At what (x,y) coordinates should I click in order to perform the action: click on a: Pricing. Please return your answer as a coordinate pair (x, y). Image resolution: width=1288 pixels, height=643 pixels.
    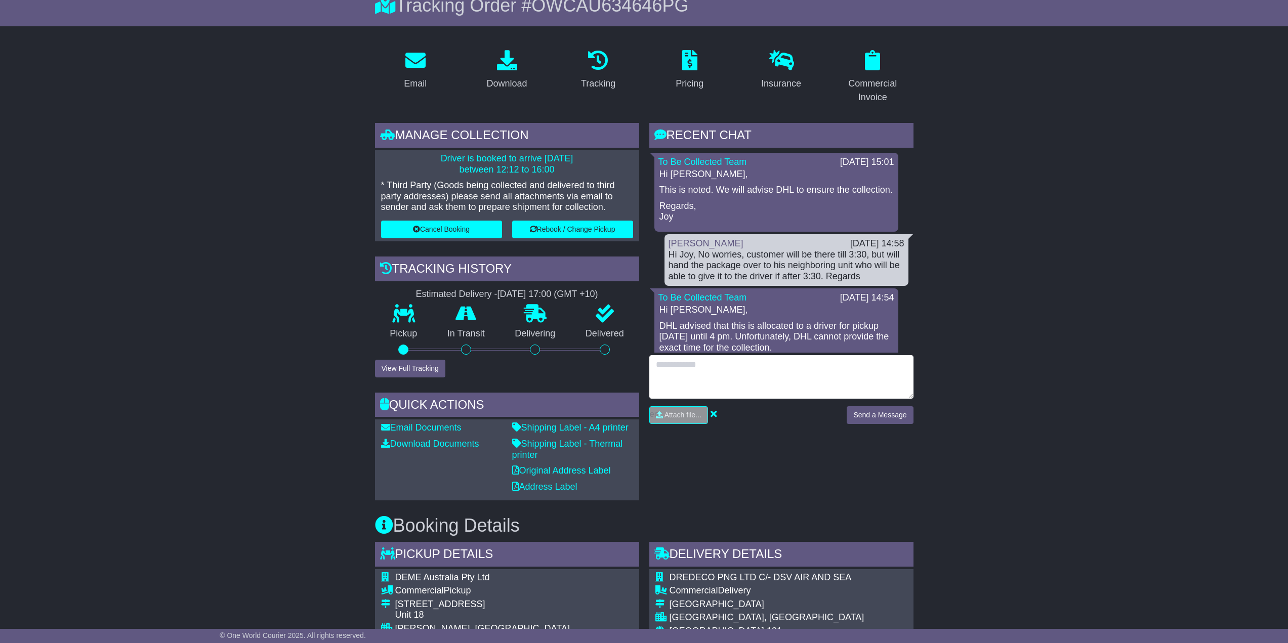
    Looking at the image, I should click on (689, 70).